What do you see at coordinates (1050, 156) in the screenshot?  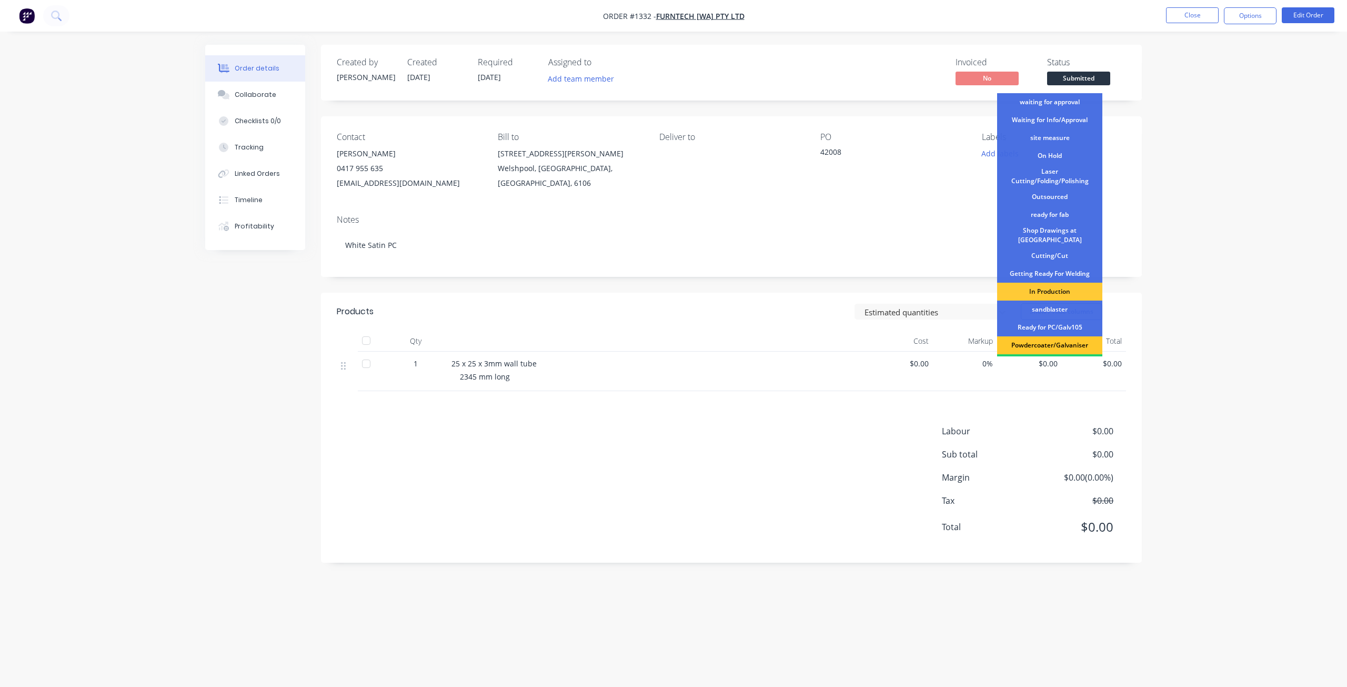 I see `div: On Hold` at bounding box center [1050, 156].